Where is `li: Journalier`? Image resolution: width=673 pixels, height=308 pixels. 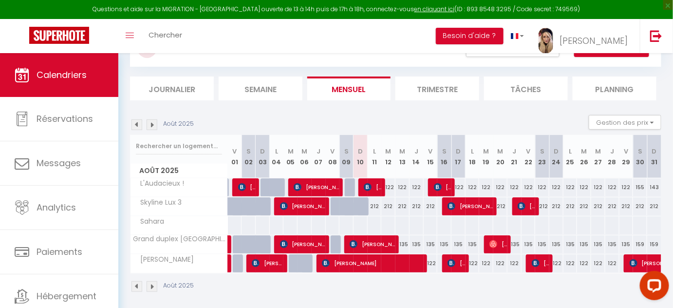
li: Journalier is located at coordinates (172, 88).